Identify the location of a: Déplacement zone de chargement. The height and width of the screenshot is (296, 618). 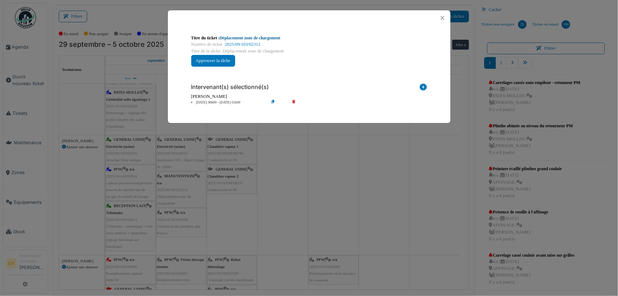
(250, 38).